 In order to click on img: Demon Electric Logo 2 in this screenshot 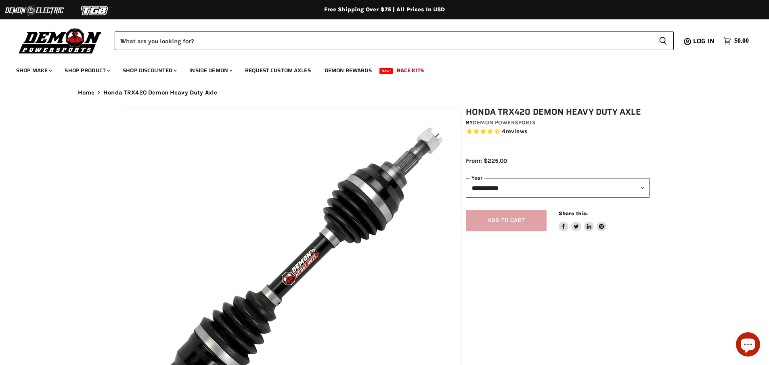, I will do `click(34, 10)`.